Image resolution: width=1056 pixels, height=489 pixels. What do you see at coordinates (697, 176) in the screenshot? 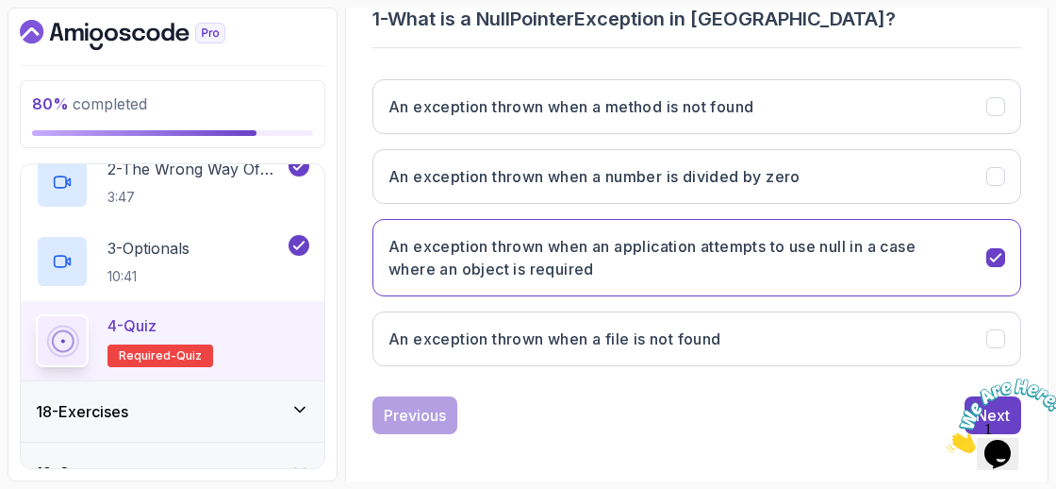
I see `button: An exception thrown when a number is divided by zero` at bounding box center [697, 176].